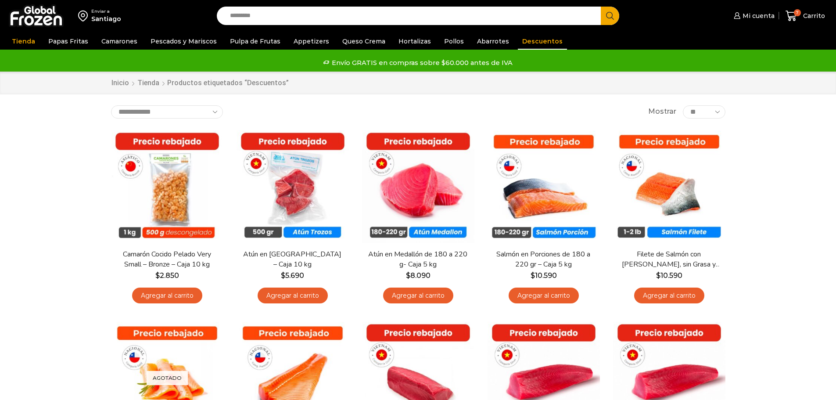  Describe the element at coordinates (544, 295) in the screenshot. I see `a: Agregar al carrito: “Salmón en Porciones de 180 a 220 gr - Caja 5 kg”` at that location.